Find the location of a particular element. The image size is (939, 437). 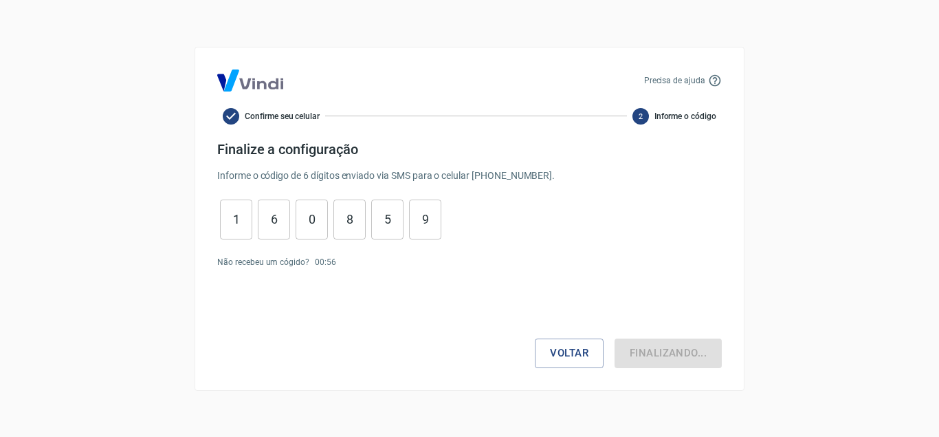

button: Voltar is located at coordinates (569, 353).